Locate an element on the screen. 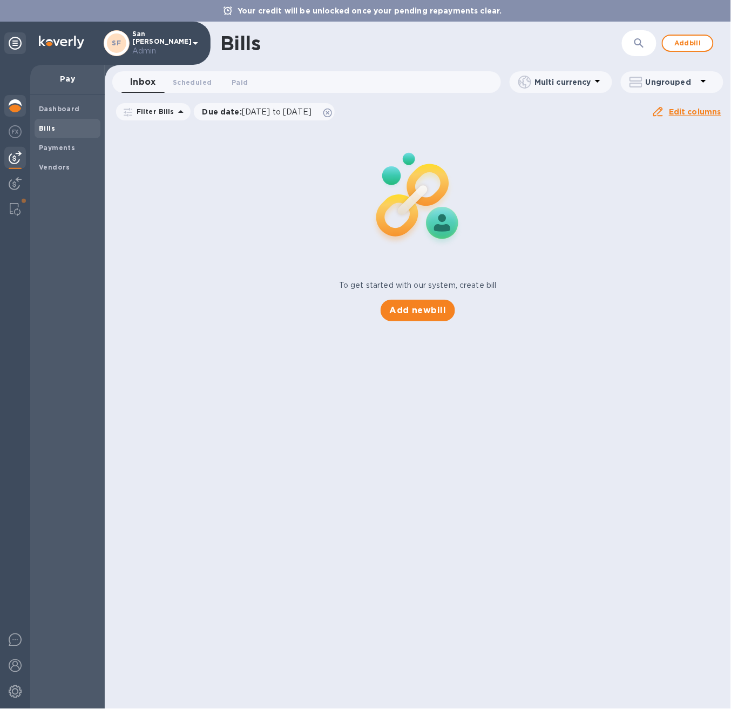 This screenshot has height=709, width=731. img: Foreign exchange is located at coordinates (15, 132).